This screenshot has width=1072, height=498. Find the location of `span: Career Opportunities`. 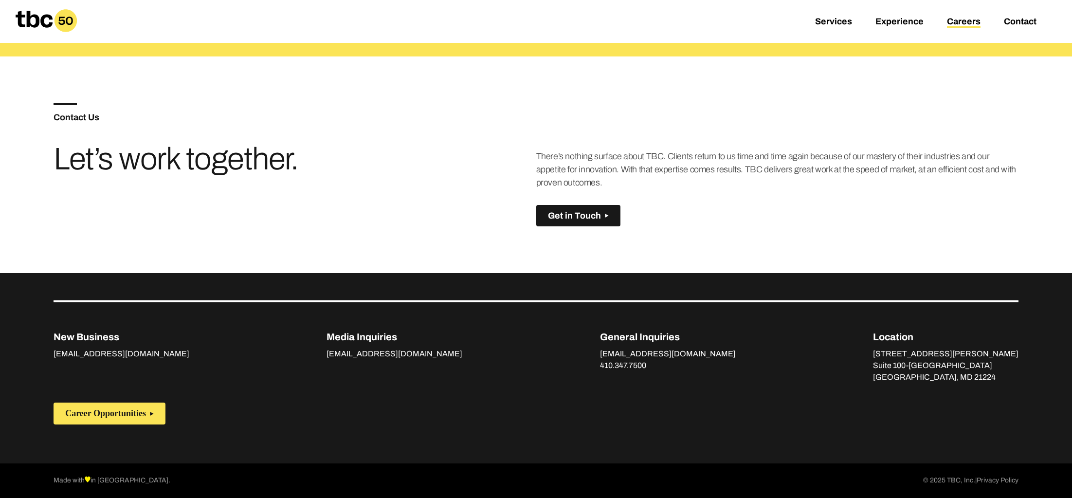

span: Career Opportunities is located at coordinates (106, 413).